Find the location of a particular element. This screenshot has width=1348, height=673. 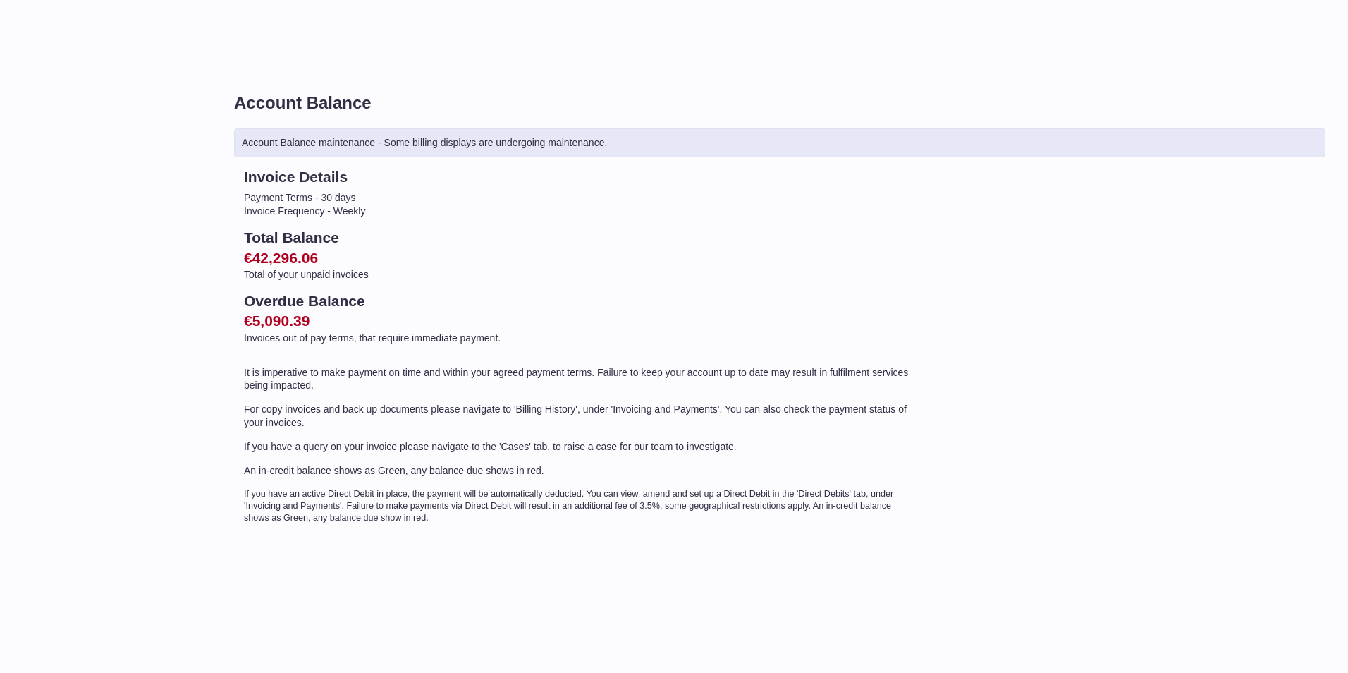

p: For copy invoices and back up documents please navigate to 'Billing History', under 'Invoicing an... is located at coordinates (580, 416).